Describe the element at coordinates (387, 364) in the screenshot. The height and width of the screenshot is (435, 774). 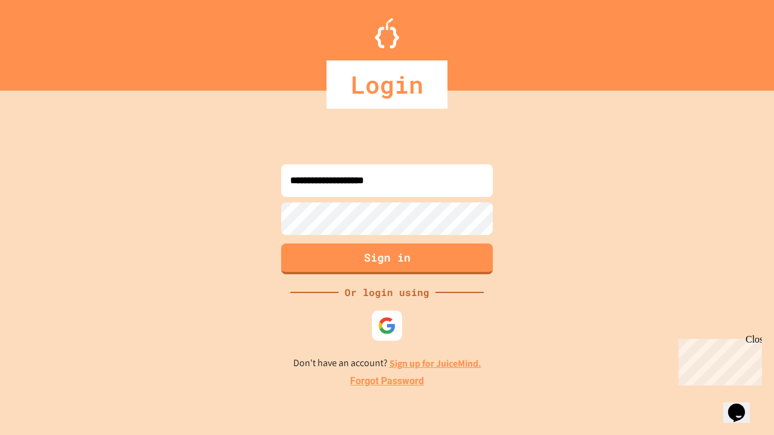
I see `p: Don't have an account?` at that location.